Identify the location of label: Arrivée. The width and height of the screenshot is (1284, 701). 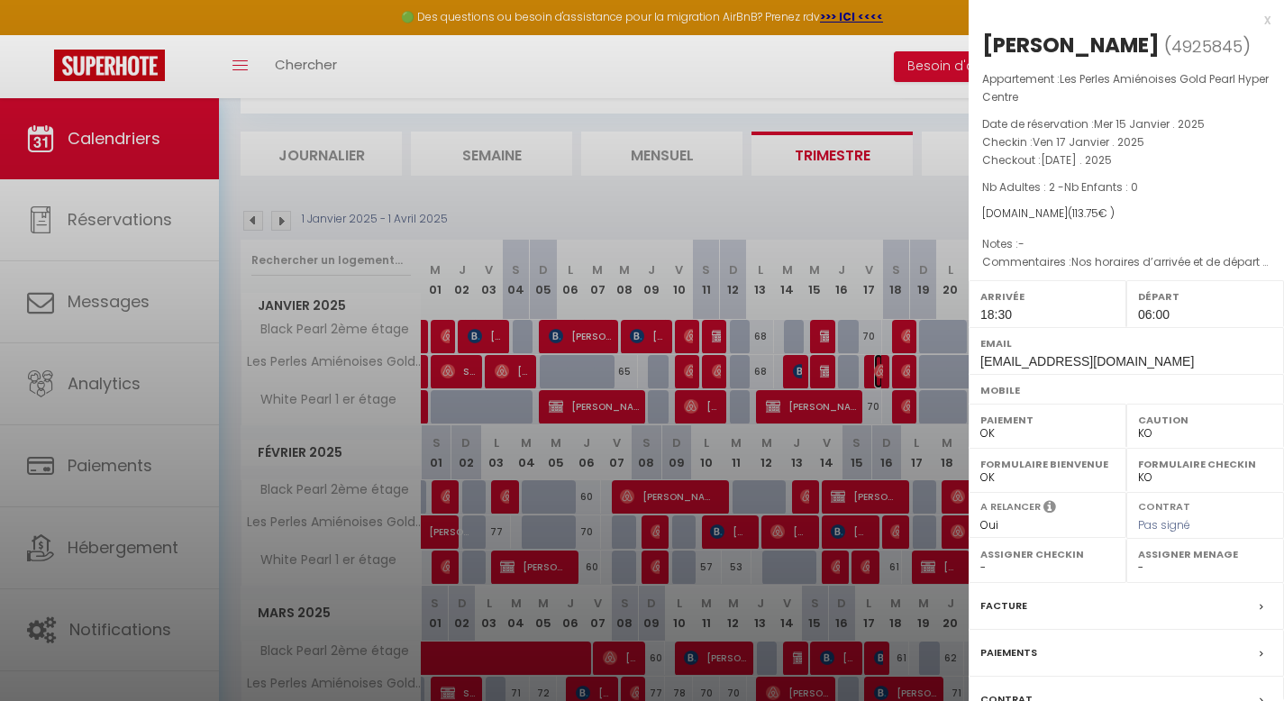
(1047, 296).